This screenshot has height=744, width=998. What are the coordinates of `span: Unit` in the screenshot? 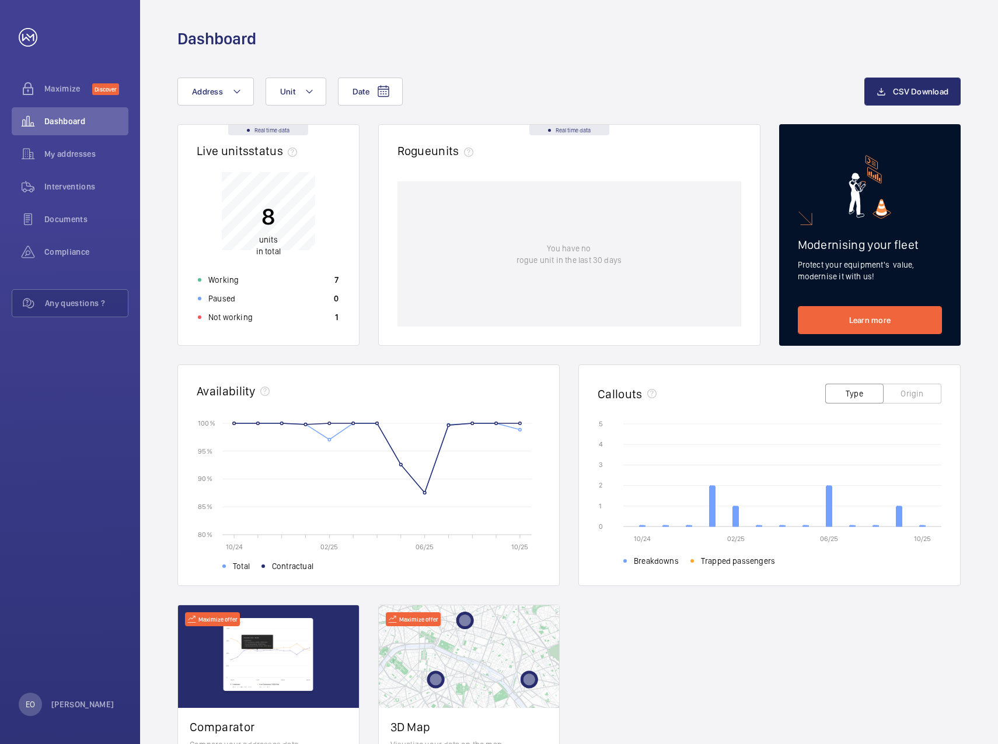 It's located at (288, 92).